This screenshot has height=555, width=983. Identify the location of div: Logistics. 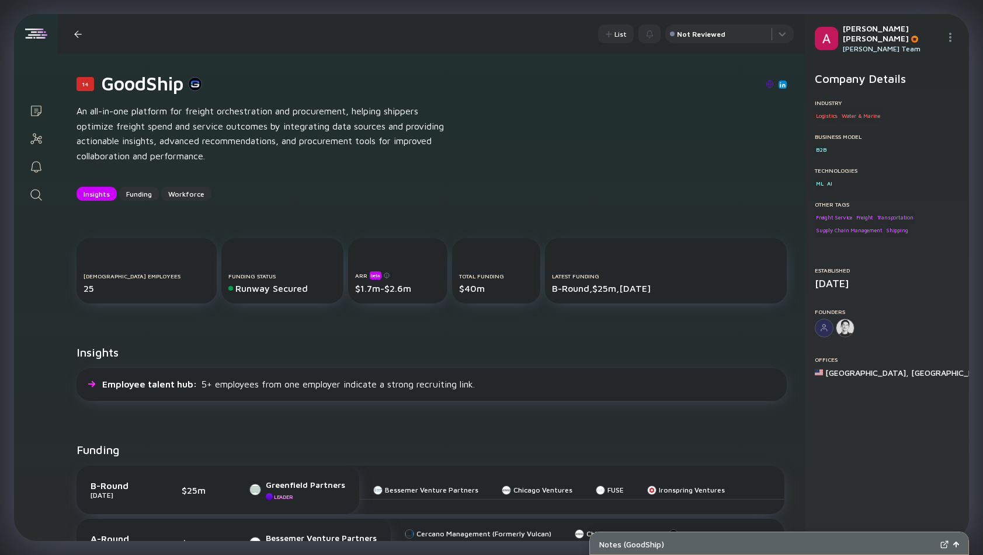
(826, 116).